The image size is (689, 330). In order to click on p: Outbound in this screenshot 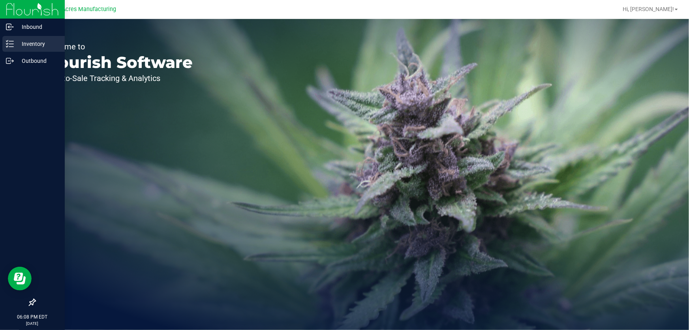, I will do `click(38, 61)`.